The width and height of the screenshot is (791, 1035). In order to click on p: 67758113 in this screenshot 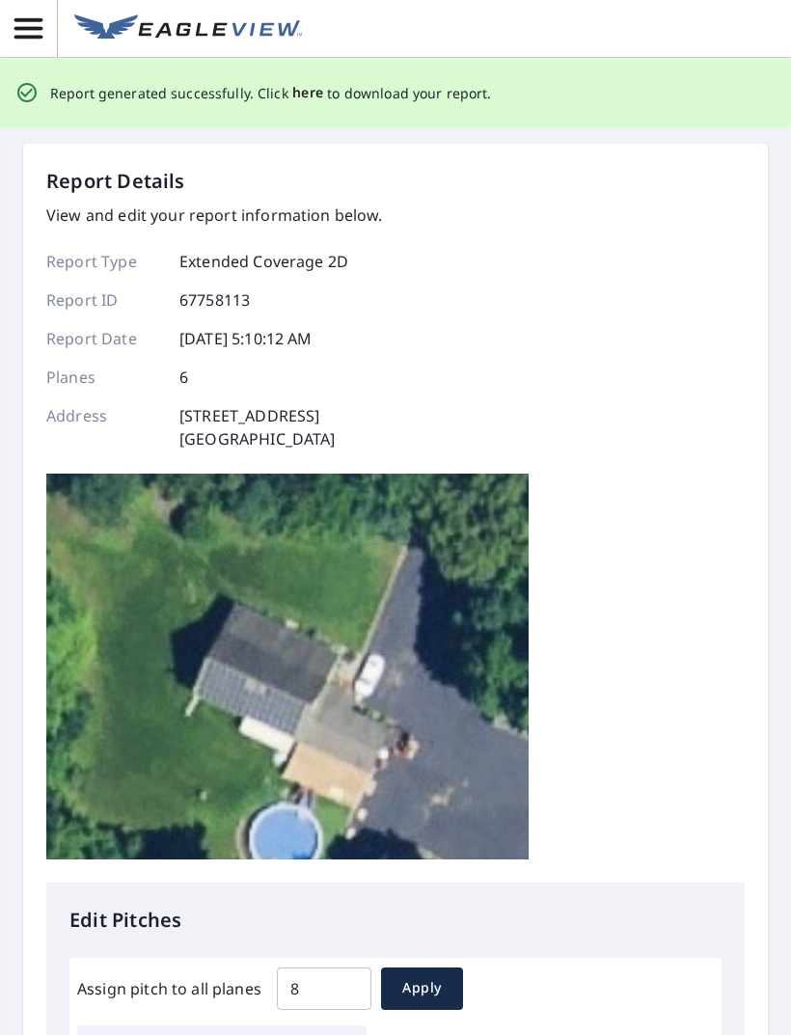, I will do `click(214, 300)`.